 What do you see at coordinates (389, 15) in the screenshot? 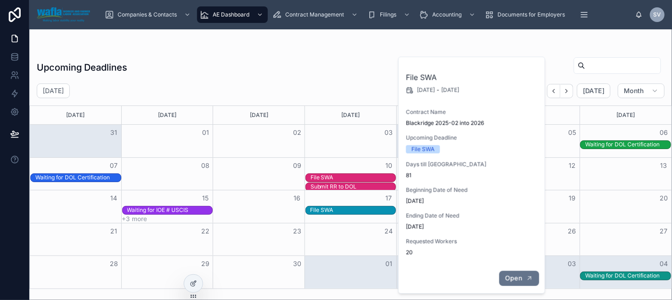
I see `a: Filings` at bounding box center [389, 15].